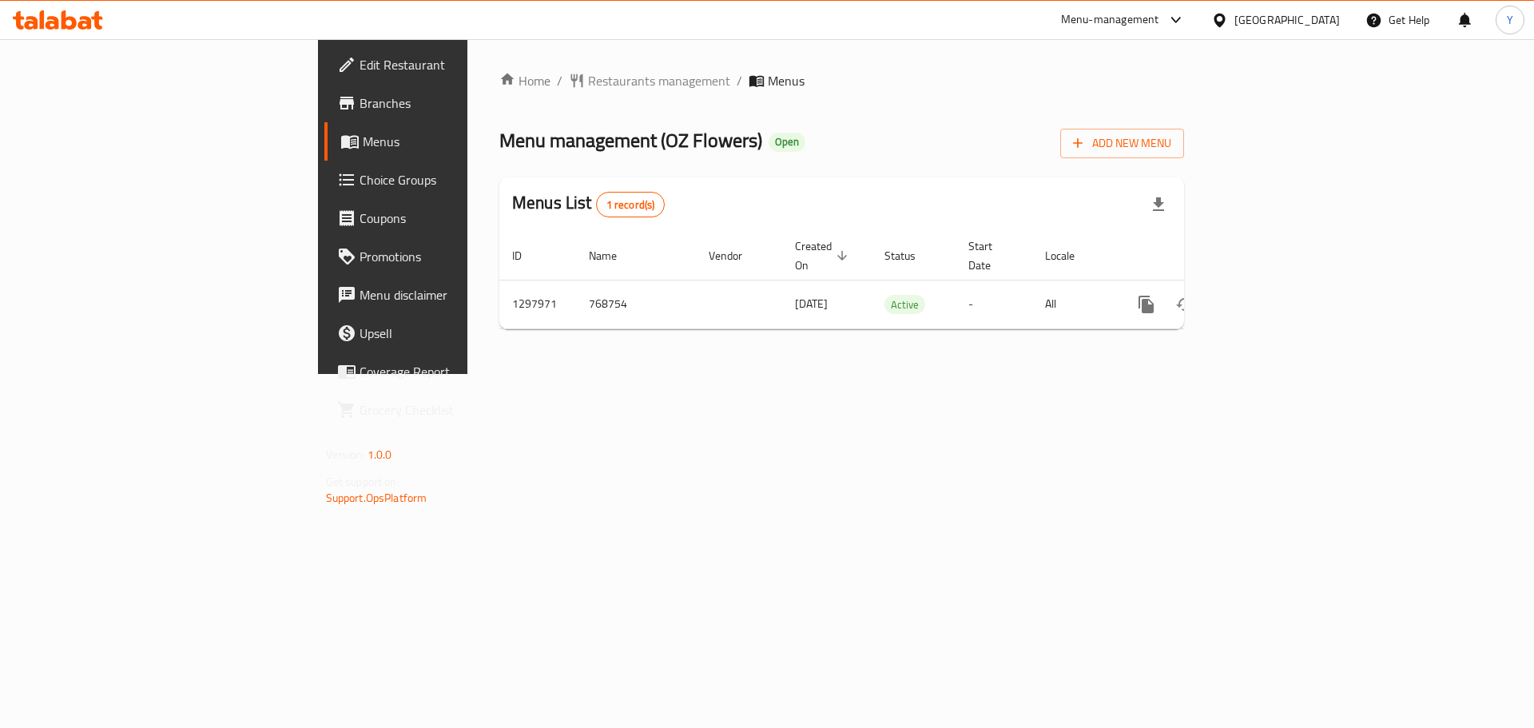  What do you see at coordinates (904, 304) in the screenshot?
I see `span: Active` at bounding box center [904, 304].